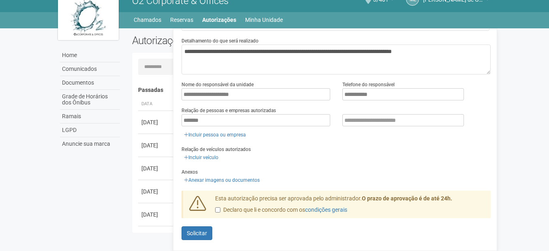  I want to click on div: Esta autorização precisa ser aprovada pelo administrador., so click(350, 207).